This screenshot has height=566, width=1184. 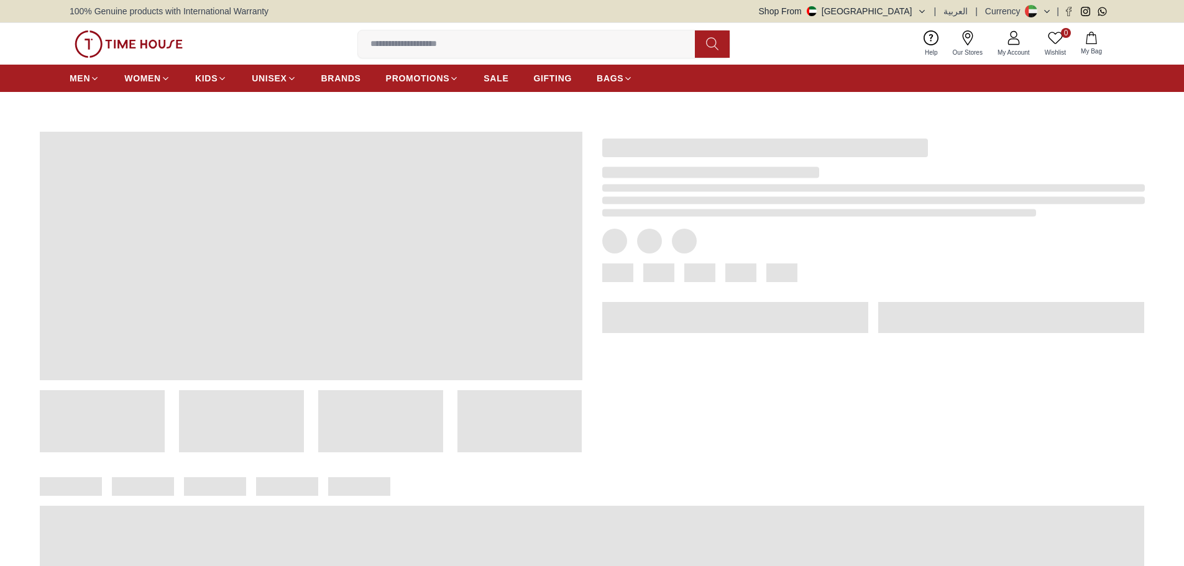 What do you see at coordinates (84, 78) in the screenshot?
I see `a: MEN` at bounding box center [84, 78].